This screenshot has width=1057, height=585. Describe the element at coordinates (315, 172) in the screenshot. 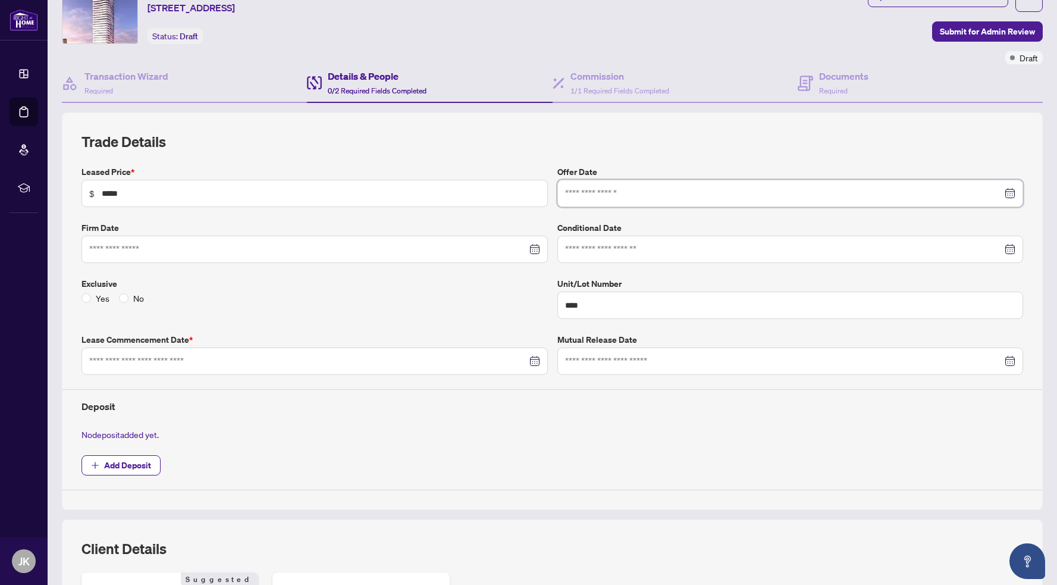

I see `label: Leased Price` at that location.